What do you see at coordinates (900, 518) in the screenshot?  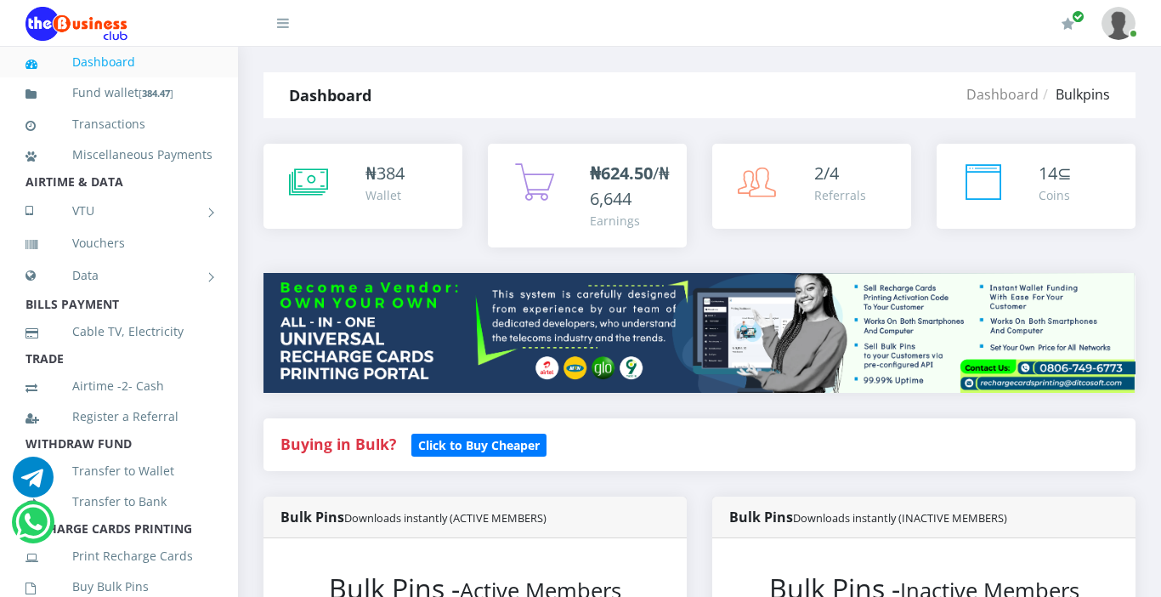 I see `small: Downloads instantly (INACTIVE MEMBERS)` at bounding box center [900, 518].